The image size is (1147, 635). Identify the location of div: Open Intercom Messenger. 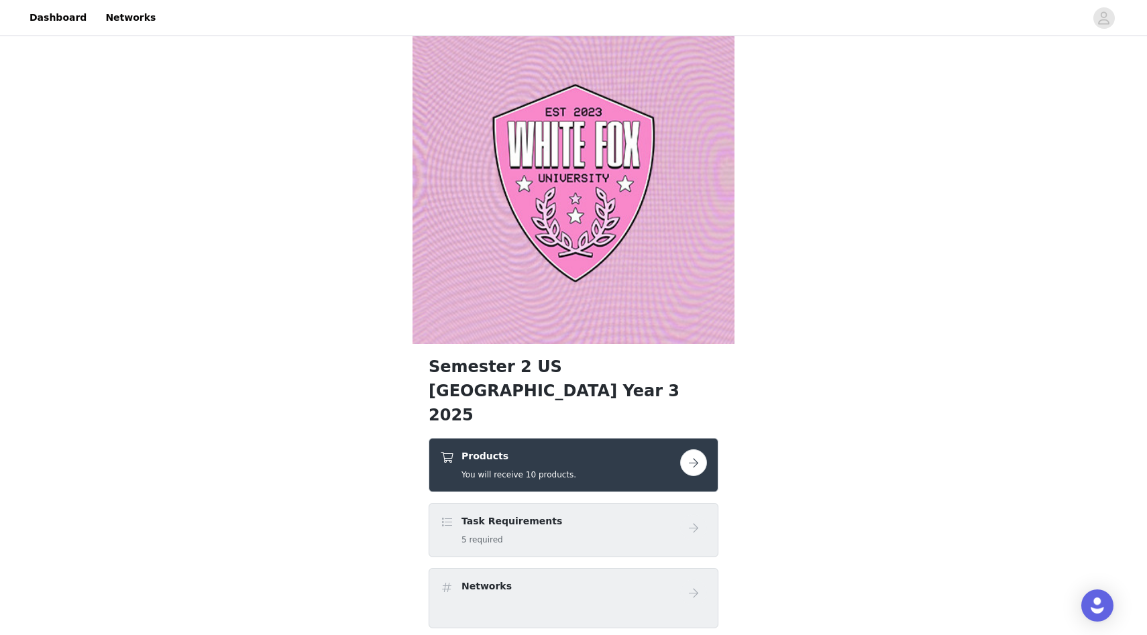
(1098, 606).